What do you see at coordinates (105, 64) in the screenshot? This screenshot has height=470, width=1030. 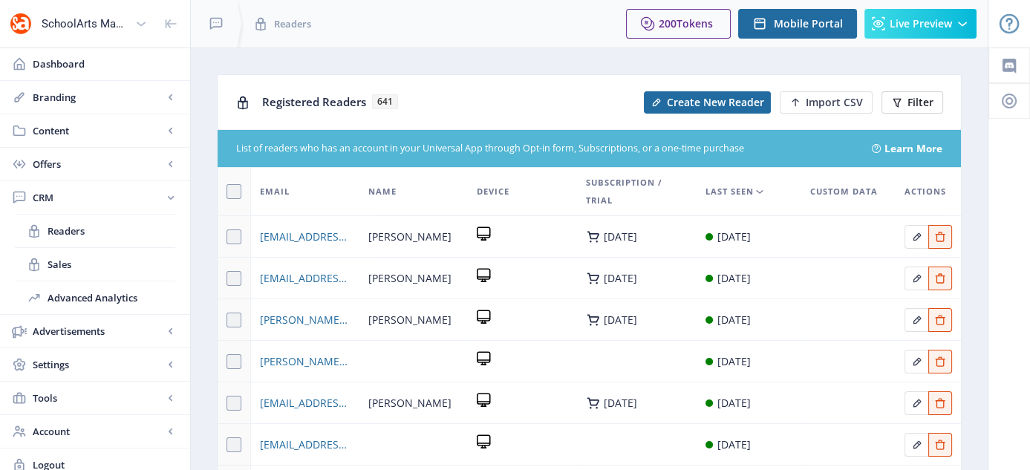 I see `span: Dashboard` at bounding box center [105, 64].